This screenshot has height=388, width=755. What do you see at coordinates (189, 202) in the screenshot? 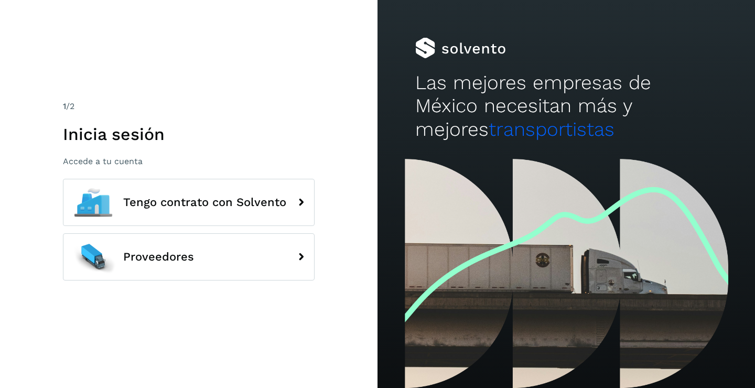
I see `button: Tengo contrato con Solvento` at bounding box center [189, 202].